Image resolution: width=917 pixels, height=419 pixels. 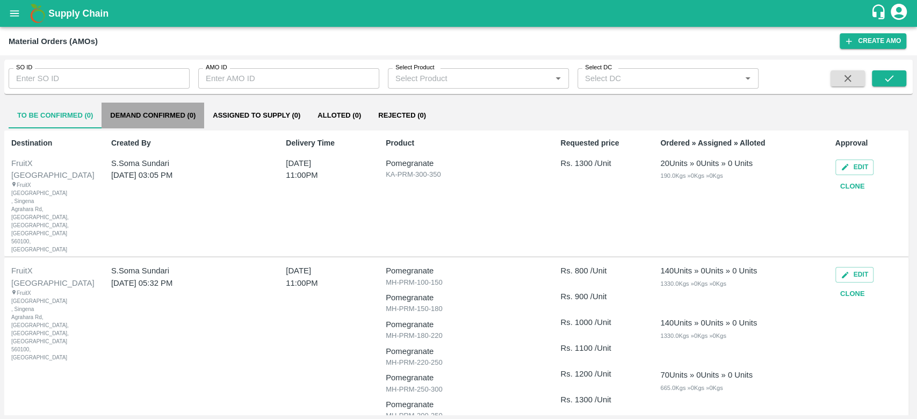 I want to click on b: Supply Chain, so click(x=78, y=13).